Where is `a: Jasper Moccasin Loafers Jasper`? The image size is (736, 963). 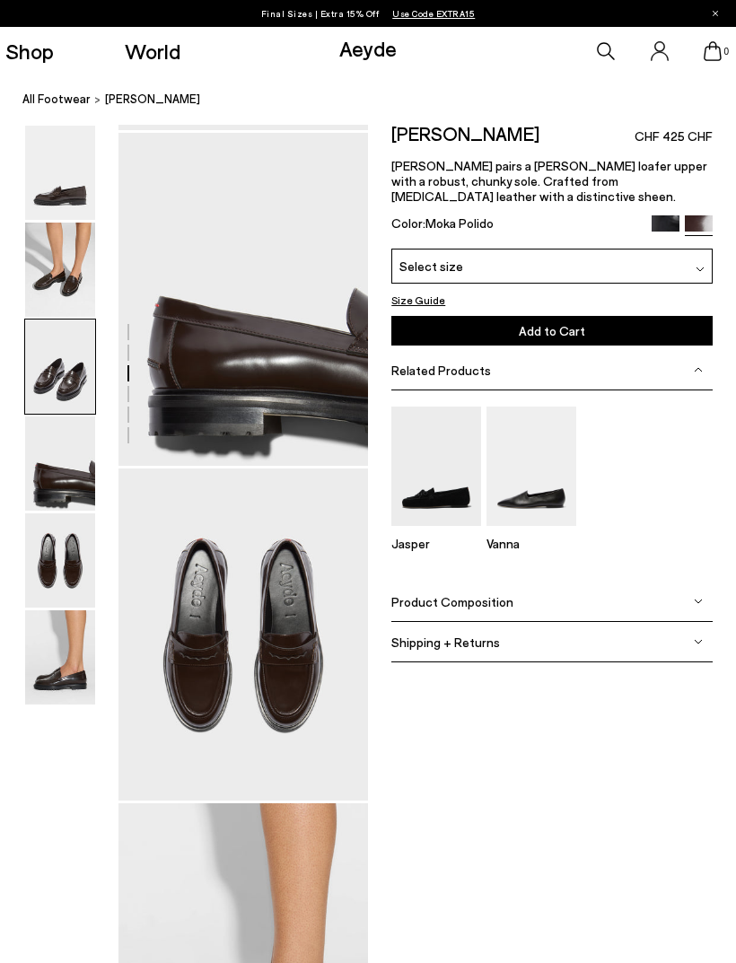
a: Jasper Moccasin Loafers Jasper is located at coordinates (436, 532).